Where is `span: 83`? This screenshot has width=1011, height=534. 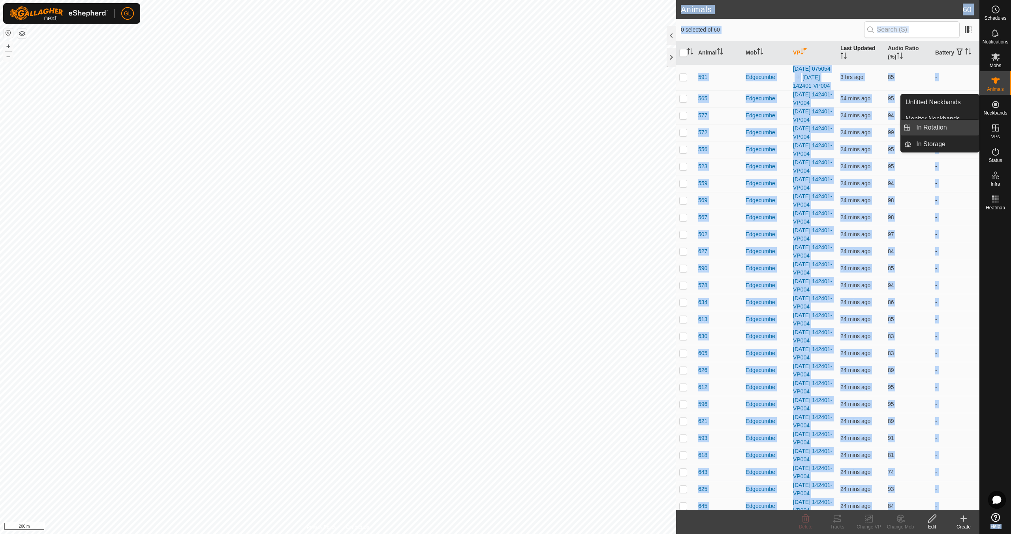 span: 83 is located at coordinates (891, 353).